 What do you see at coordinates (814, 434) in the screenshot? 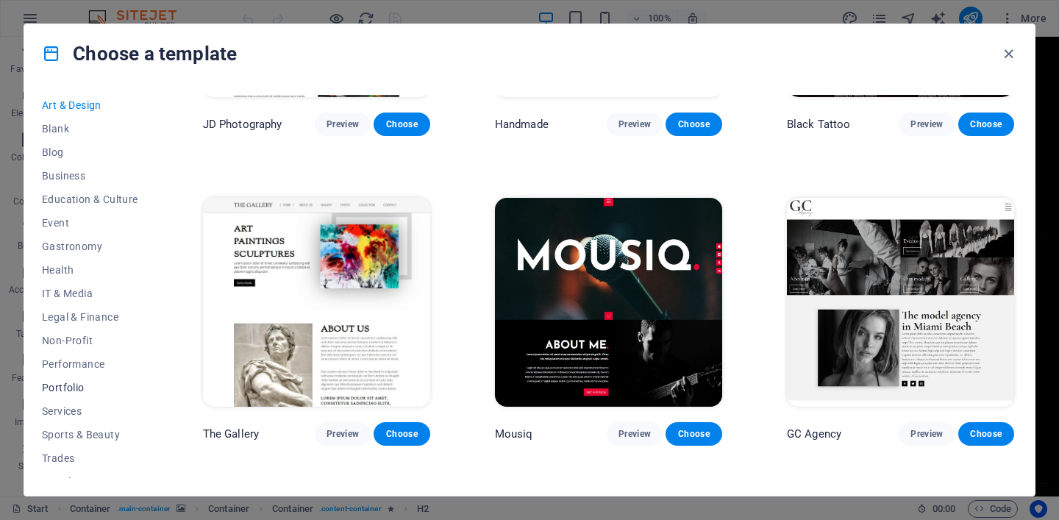
I see `p: GC Agency` at bounding box center [814, 434].